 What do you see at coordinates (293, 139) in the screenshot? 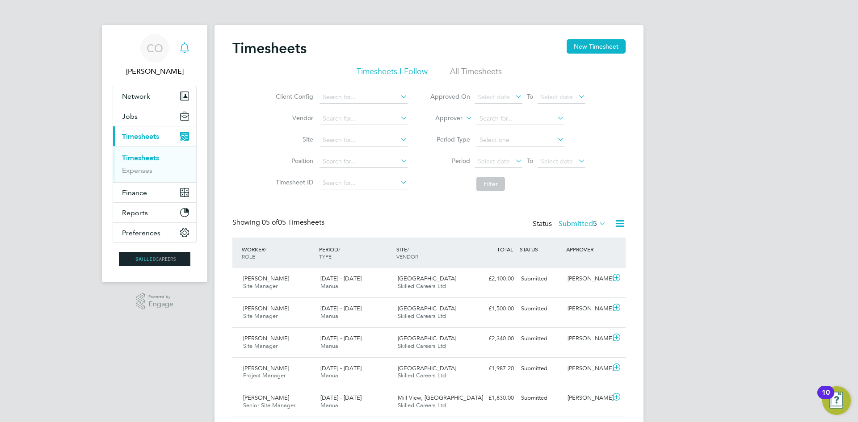
I see `label: Site` at bounding box center [293, 139].